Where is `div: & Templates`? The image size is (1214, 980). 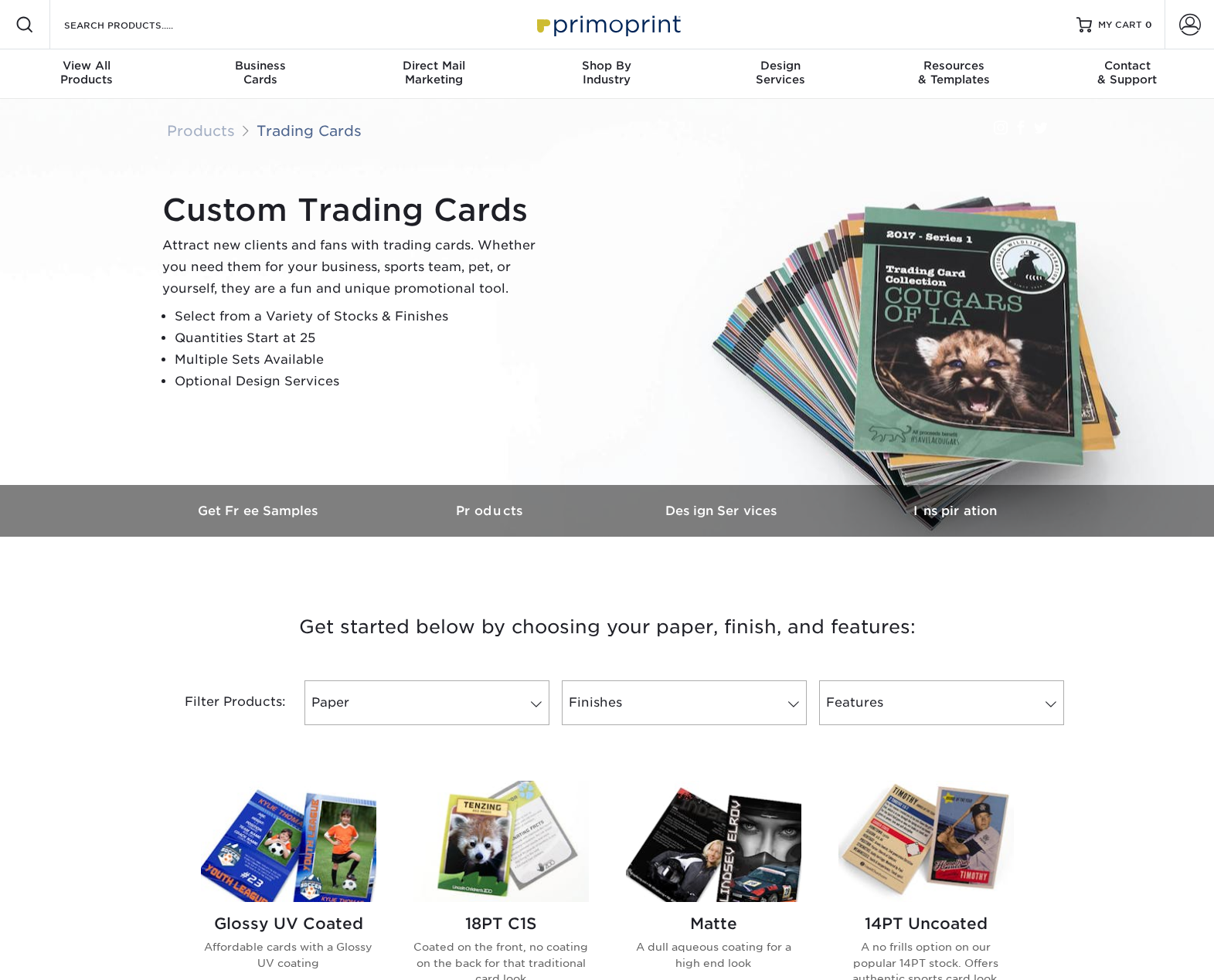
div: & Templates is located at coordinates (953, 72).